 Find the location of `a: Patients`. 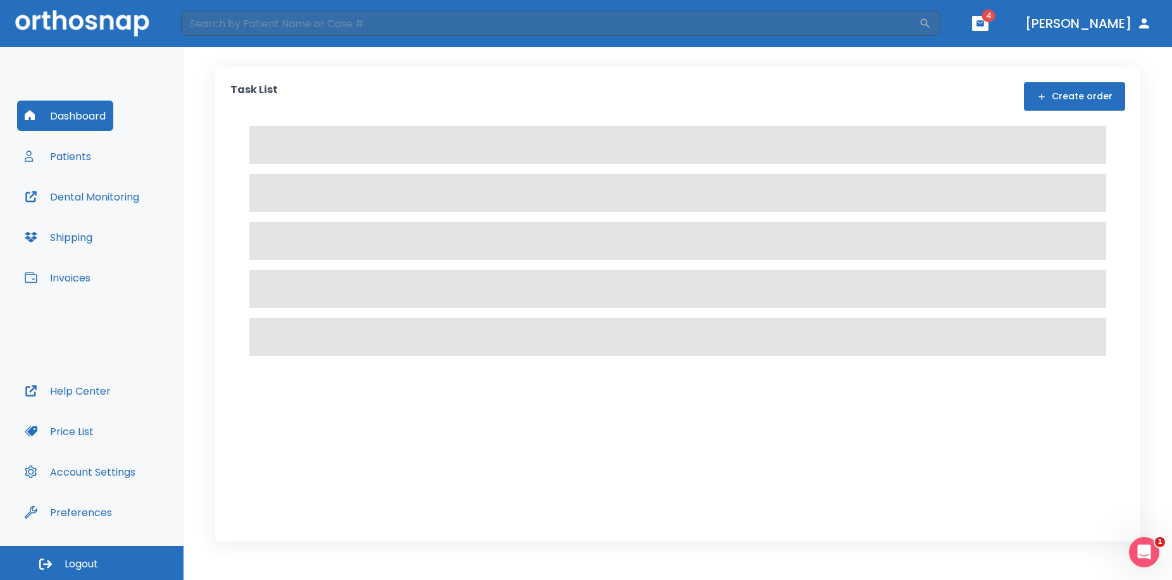

a: Patients is located at coordinates (58, 156).